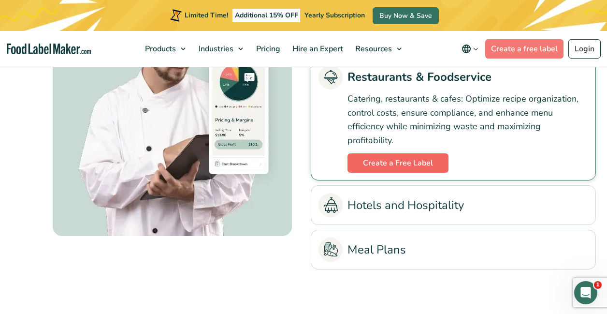 Image resolution: width=607 pixels, height=314 pixels. I want to click on span: Yearly Subscription, so click(335, 15).